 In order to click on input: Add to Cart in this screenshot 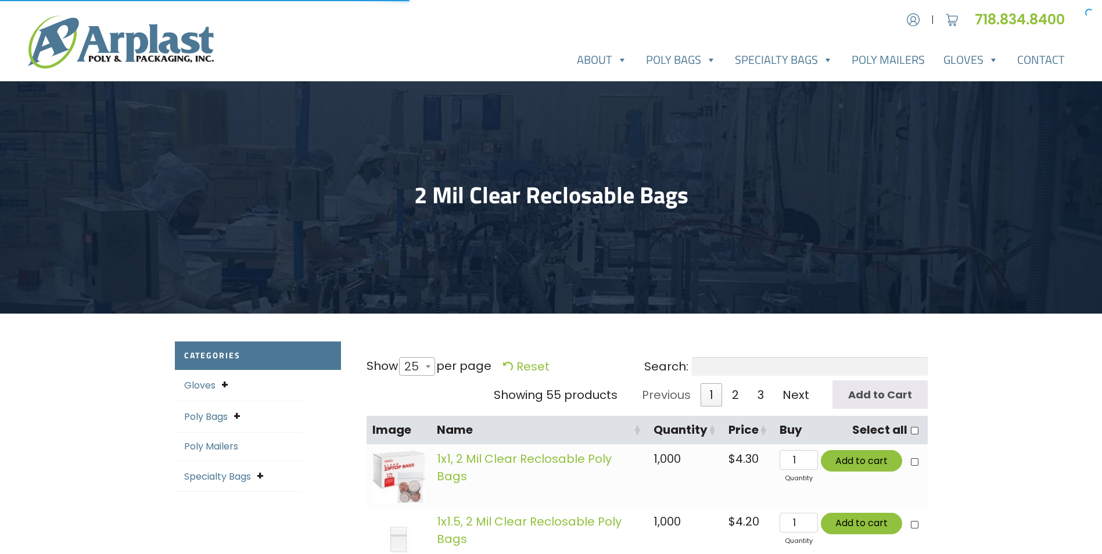, I will do `click(880, 394)`.